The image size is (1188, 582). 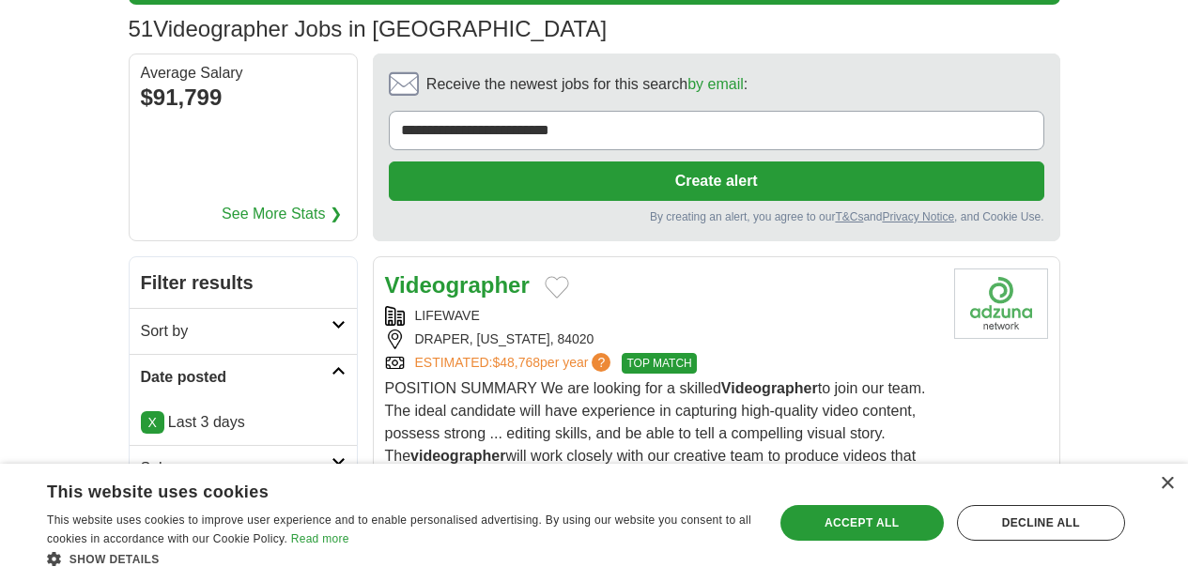 What do you see at coordinates (236, 468) in the screenshot?
I see `h2: Salary` at bounding box center [236, 468].